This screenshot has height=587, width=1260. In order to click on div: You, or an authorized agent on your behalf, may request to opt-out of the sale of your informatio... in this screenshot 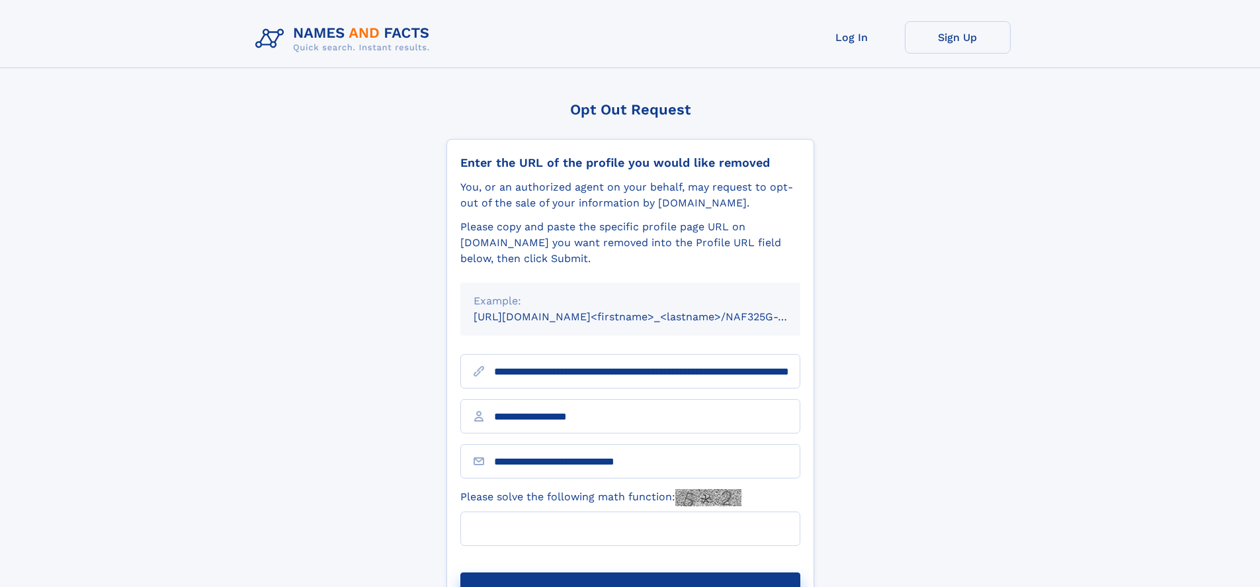, I will do `click(630, 195)`.